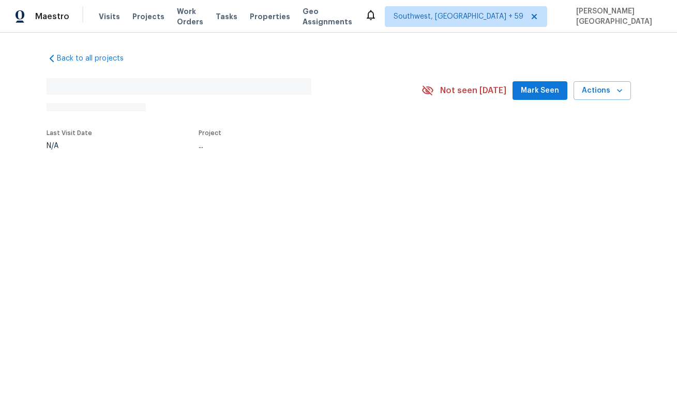 The image size is (677, 412). I want to click on span: Maestro, so click(52, 17).